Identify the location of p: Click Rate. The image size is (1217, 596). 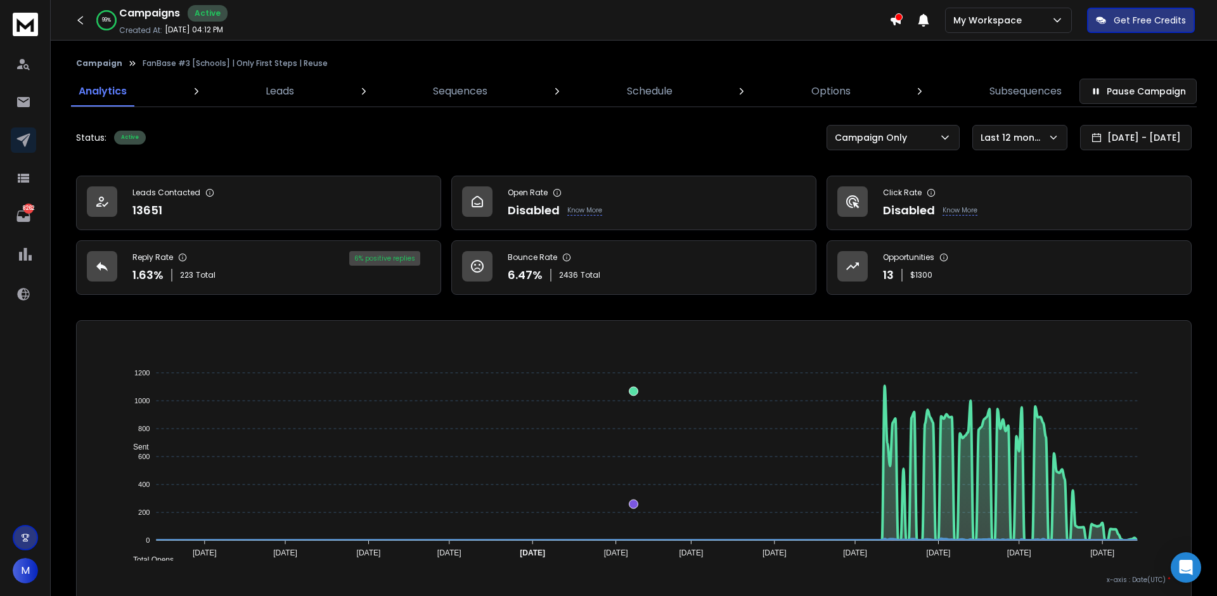
(902, 193).